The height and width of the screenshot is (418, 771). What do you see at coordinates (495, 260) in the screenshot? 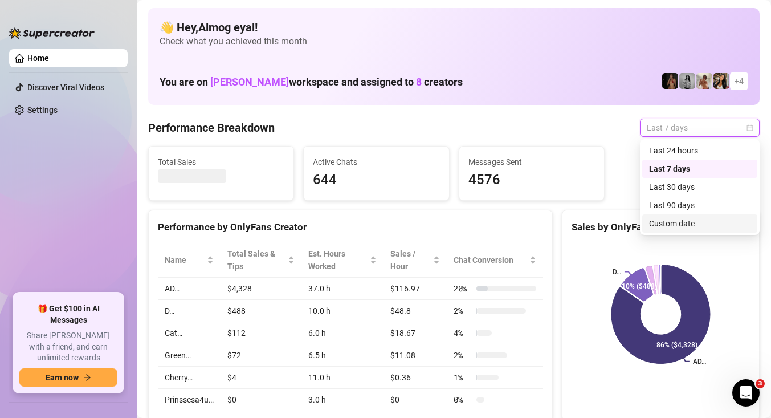
I see `th: Chat Conversion` at bounding box center [495, 260].